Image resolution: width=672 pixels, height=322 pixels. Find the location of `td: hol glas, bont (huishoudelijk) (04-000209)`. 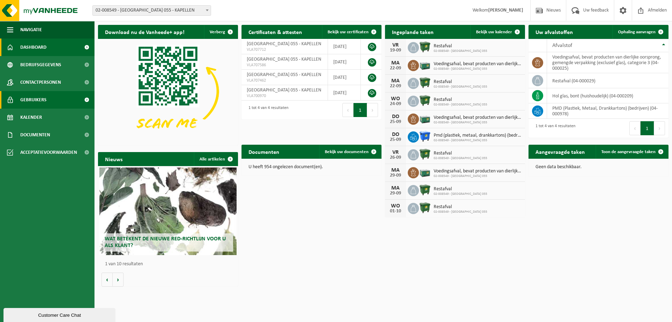

td: hol glas, bont (huishoudelijk) (04-000209) is located at coordinates (608, 96).